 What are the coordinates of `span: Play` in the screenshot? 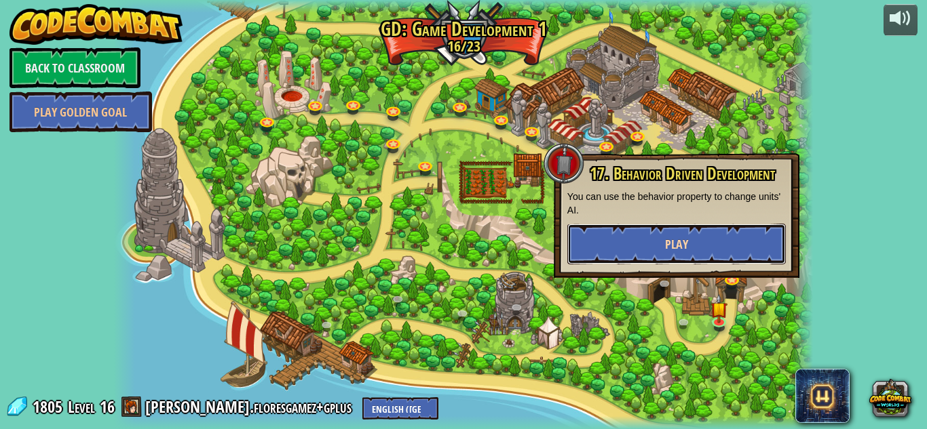 It's located at (676, 244).